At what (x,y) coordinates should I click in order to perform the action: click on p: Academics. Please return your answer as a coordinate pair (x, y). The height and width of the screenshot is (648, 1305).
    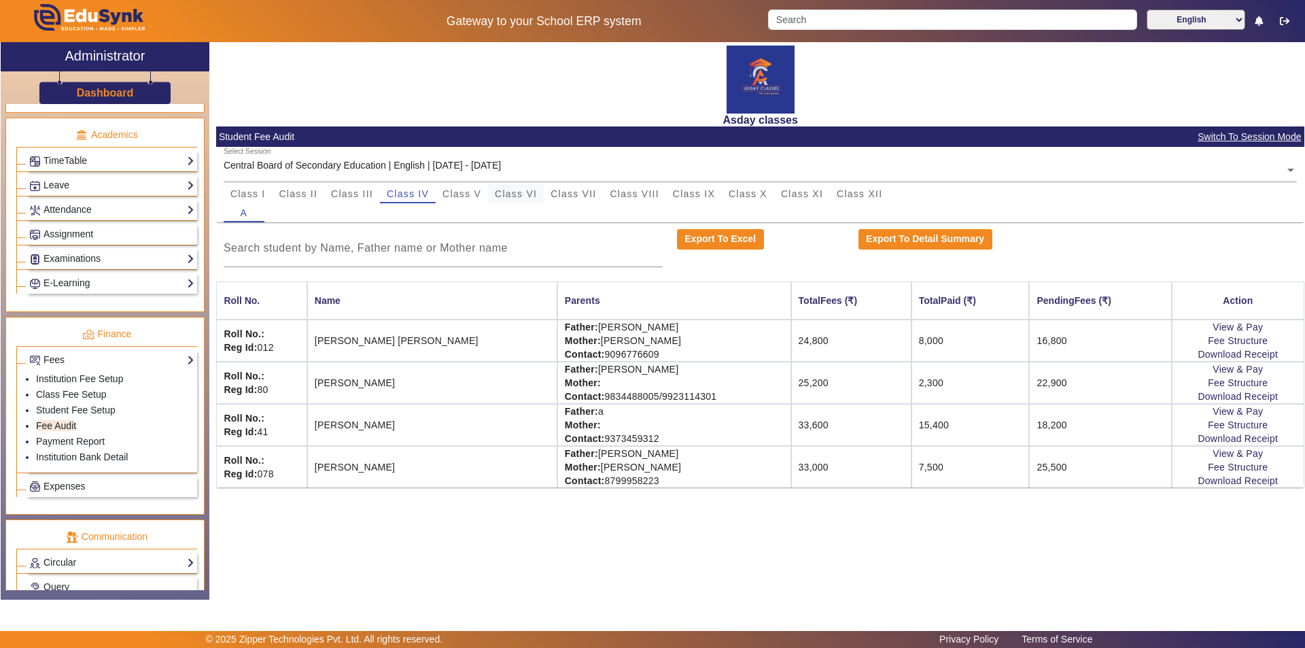
    Looking at the image, I should click on (107, 135).